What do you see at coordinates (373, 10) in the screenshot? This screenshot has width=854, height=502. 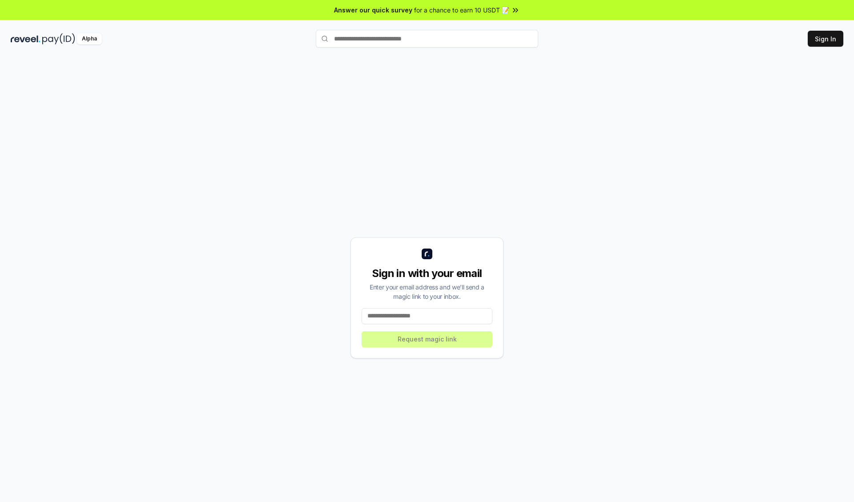 I see `span: Answer our quick survey` at bounding box center [373, 10].